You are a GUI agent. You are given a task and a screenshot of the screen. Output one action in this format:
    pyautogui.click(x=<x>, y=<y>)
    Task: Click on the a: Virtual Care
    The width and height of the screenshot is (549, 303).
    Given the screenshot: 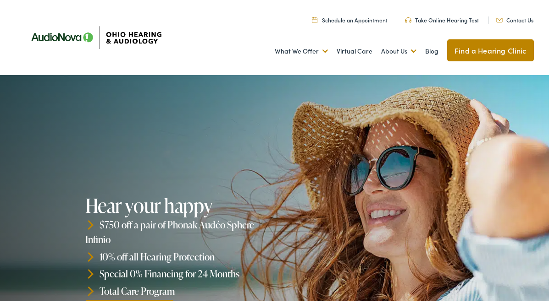 What is the action you would take?
    pyautogui.click(x=354, y=50)
    